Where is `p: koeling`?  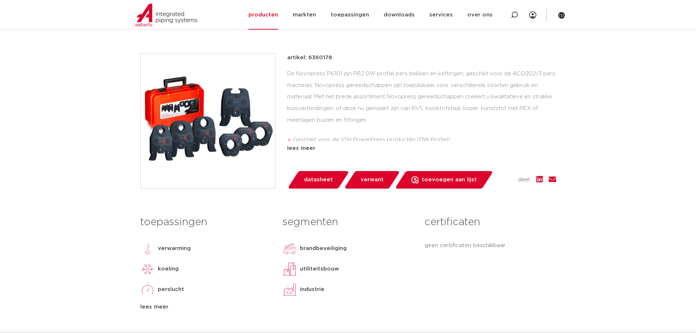 p: koeling is located at coordinates (168, 269).